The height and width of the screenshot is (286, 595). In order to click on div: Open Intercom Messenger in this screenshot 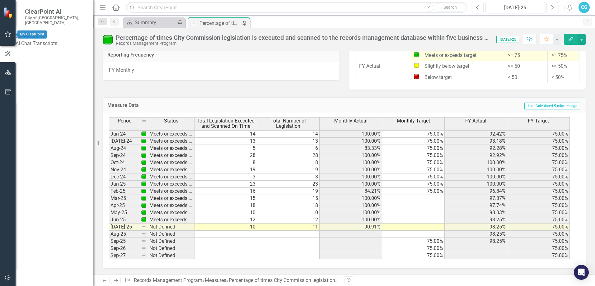, I will do `click(582, 273)`.